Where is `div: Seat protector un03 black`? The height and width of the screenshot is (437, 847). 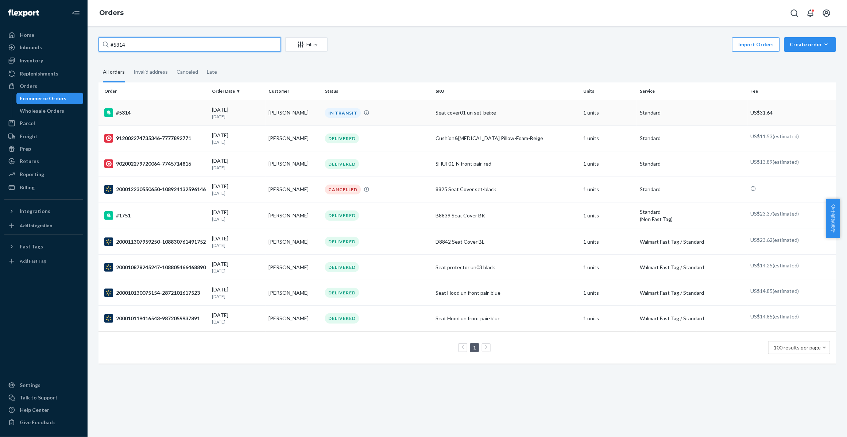
div: Seat protector un03 black is located at coordinates (507, 267).